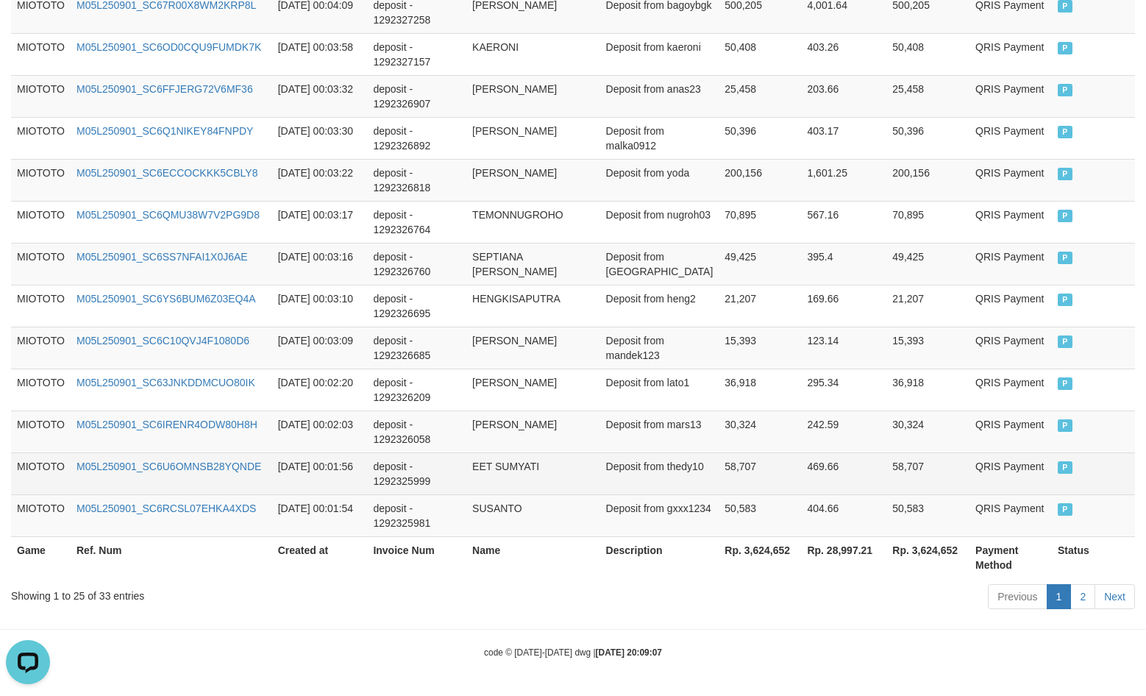 The height and width of the screenshot is (696, 1146). I want to click on td: deposit - 1292326209, so click(416, 389).